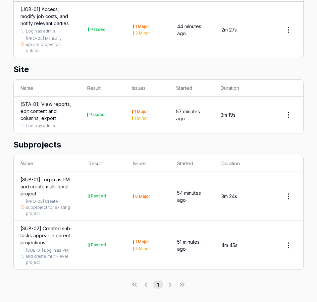  I want to click on time: 3m 24s, so click(229, 196).